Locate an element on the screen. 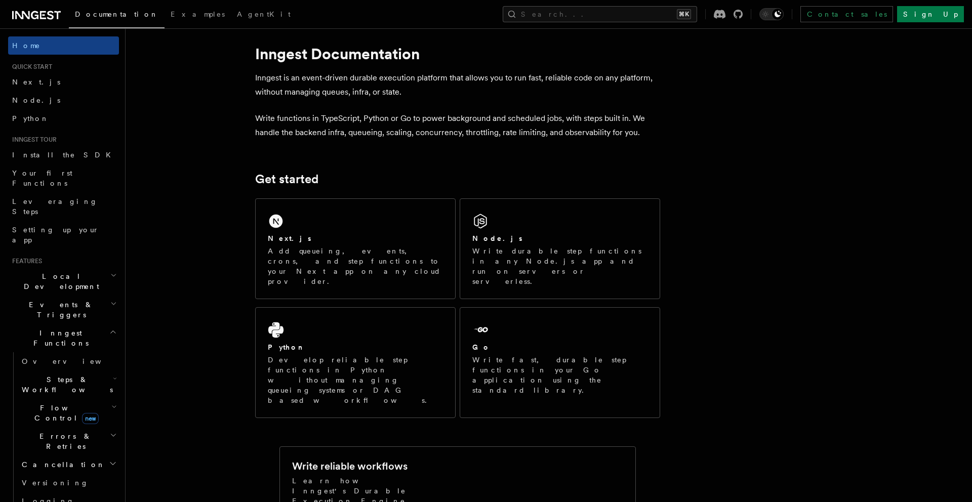 This screenshot has width=972, height=502. span: Inngest Functions is located at coordinates (59, 338).